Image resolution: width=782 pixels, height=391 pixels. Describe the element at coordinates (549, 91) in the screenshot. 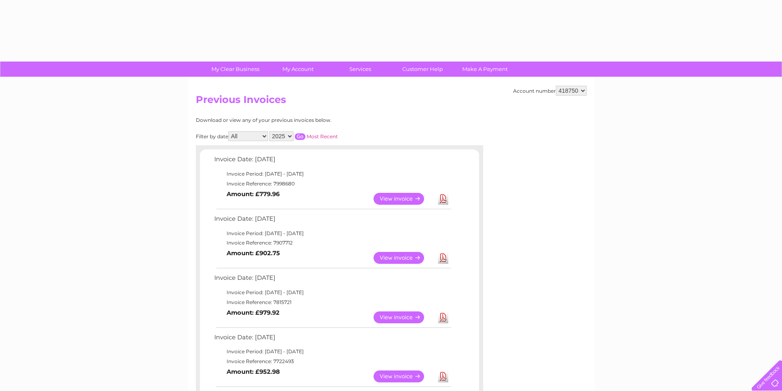

I see `div: Account number` at that location.